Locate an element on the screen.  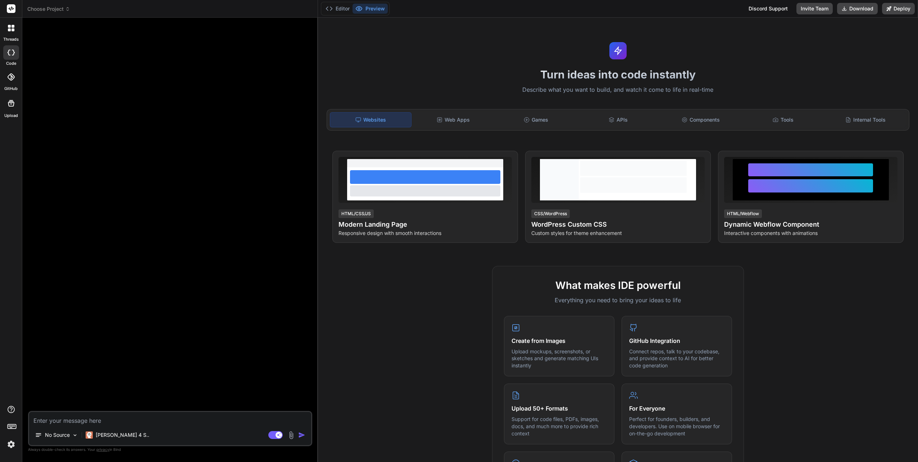
img: Claude 4 Sonnet is located at coordinates (89, 435).